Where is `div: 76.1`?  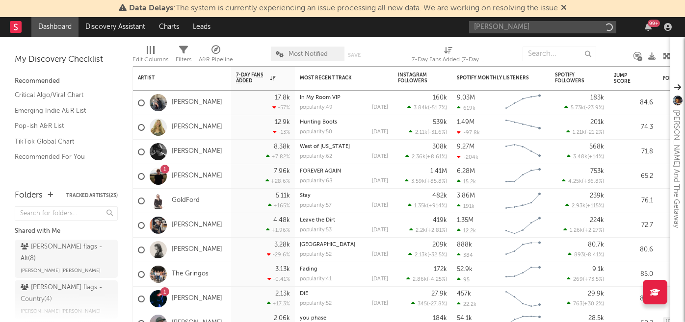 div: 76.1 is located at coordinates (633, 201).